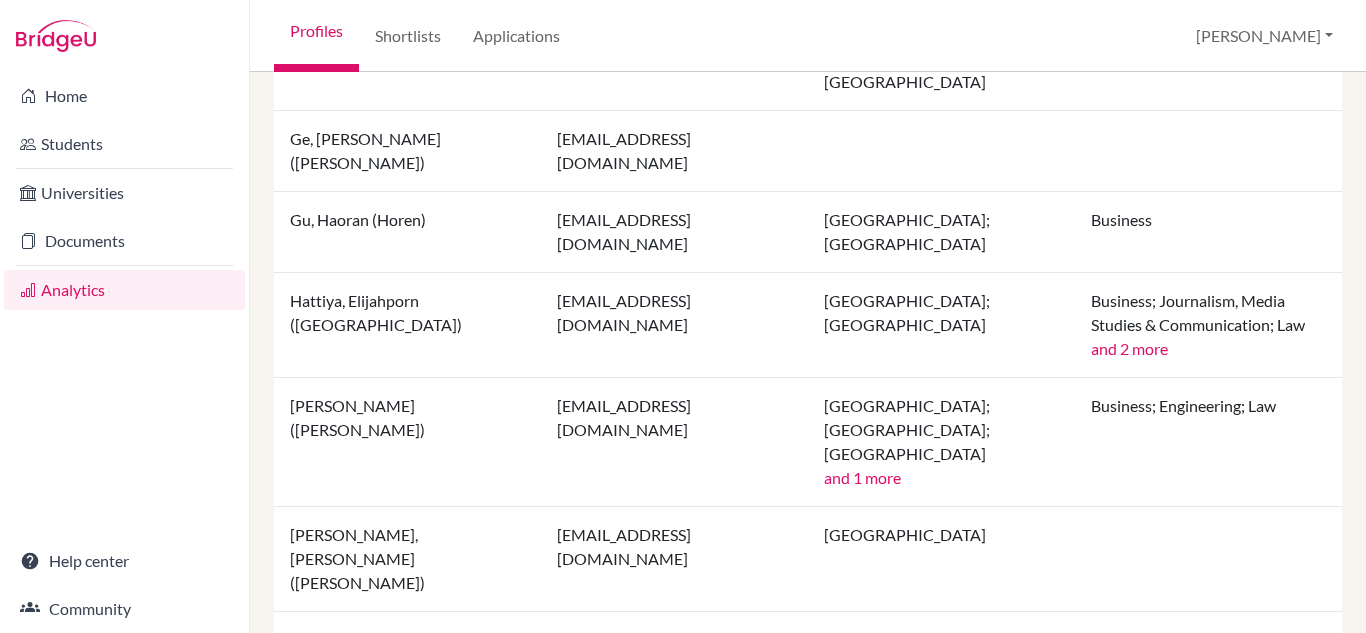 The height and width of the screenshot is (633, 1366). I want to click on img: Bridge-U, so click(56, 36).